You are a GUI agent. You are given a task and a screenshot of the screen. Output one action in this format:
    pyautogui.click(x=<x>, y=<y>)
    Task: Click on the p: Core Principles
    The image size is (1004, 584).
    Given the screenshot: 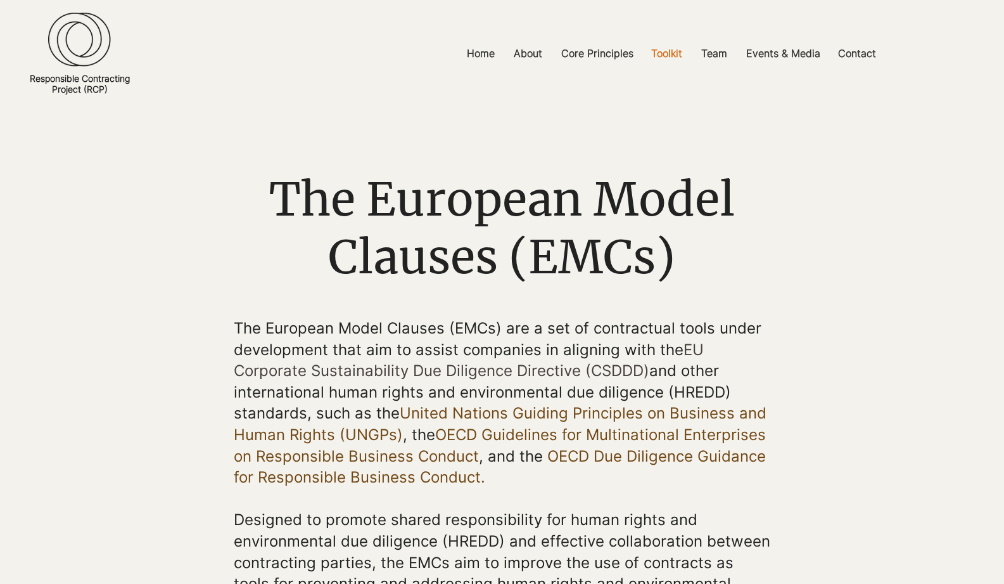 What is the action you would take?
    pyautogui.click(x=598, y=53)
    